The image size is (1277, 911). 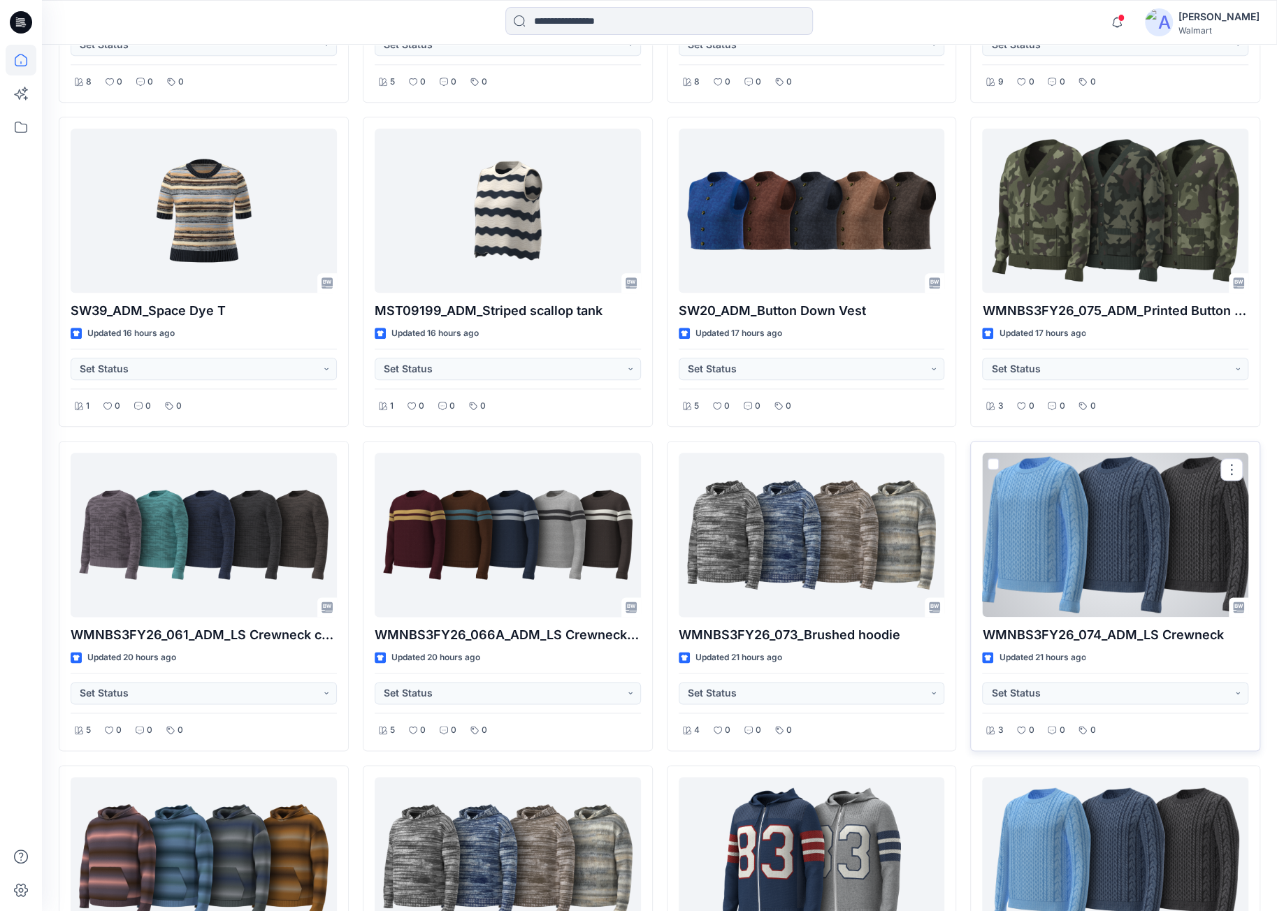 I want to click on img: avatar, so click(x=1159, y=22).